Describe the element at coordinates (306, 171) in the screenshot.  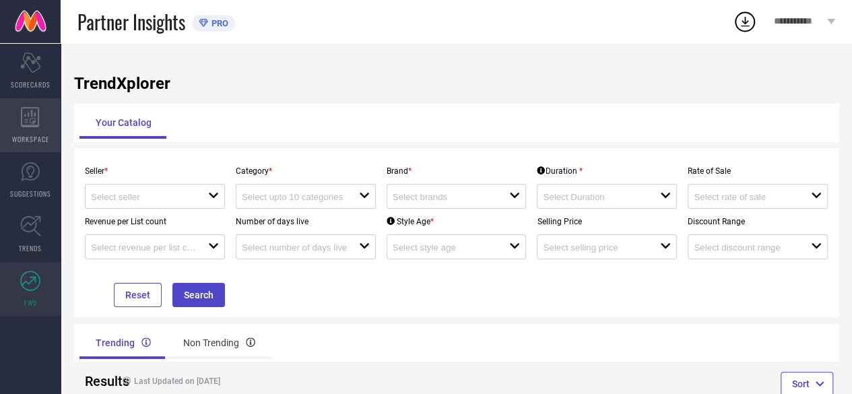
I see `p: Category` at that location.